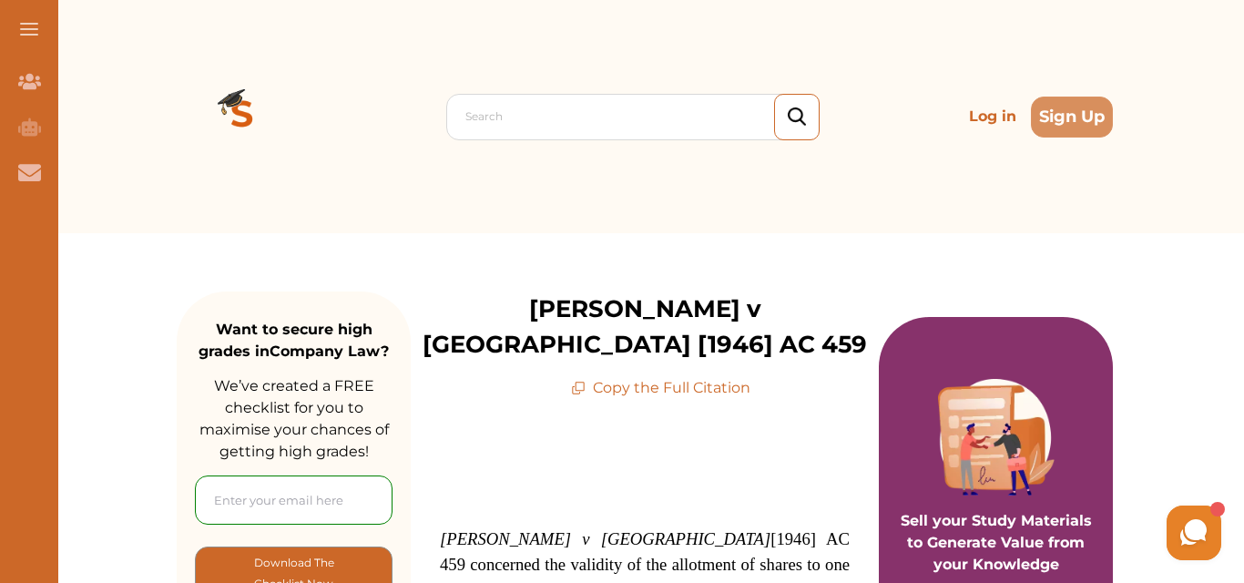 The image size is (1244, 583). Describe the element at coordinates (1072, 117) in the screenshot. I see `button: Sign Up` at that location.